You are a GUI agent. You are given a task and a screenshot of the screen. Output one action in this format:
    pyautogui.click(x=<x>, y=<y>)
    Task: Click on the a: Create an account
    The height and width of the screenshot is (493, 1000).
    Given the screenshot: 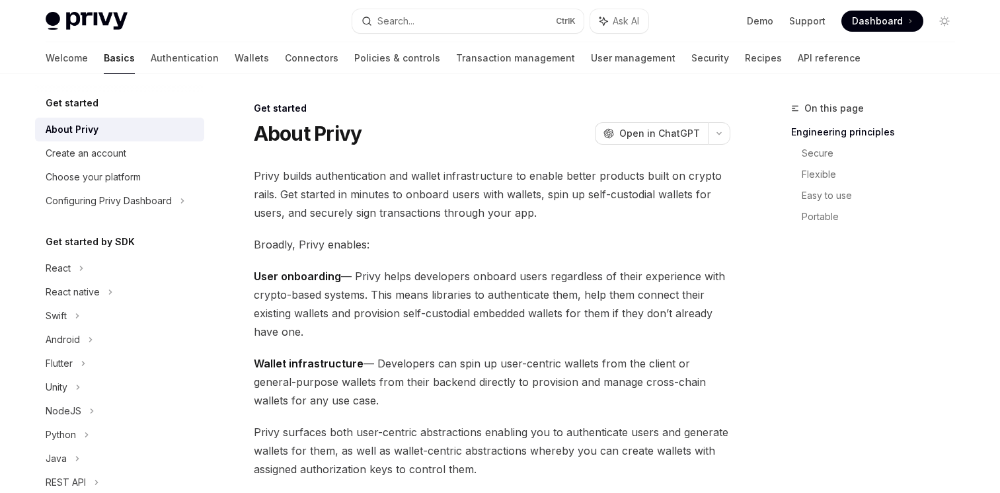 What is the action you would take?
    pyautogui.click(x=120, y=153)
    